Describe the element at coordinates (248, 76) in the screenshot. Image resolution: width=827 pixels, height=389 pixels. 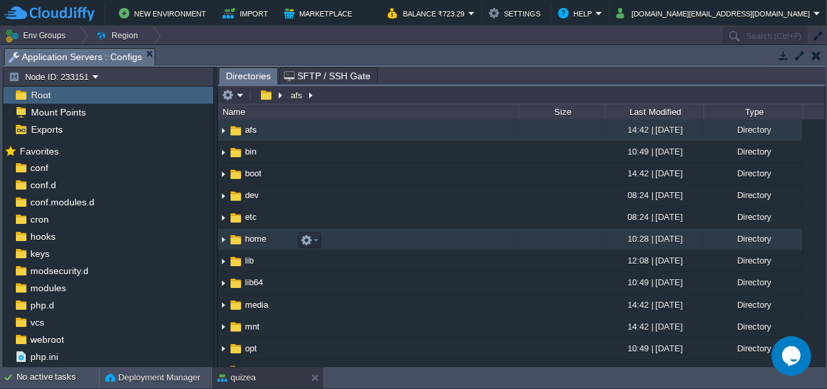
I see `span: Directories` at that location.